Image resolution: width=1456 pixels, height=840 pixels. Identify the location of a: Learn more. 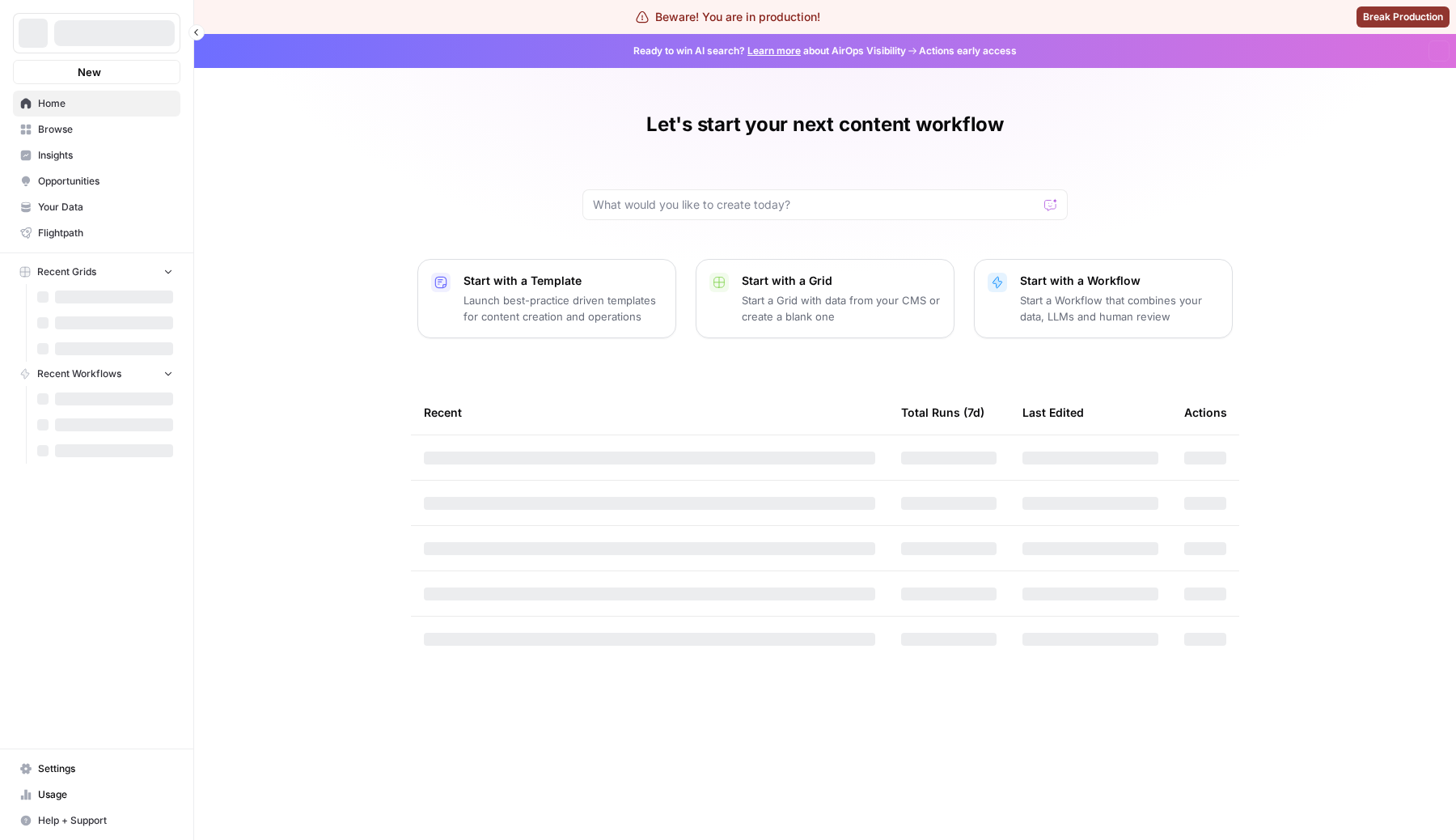
(774, 50).